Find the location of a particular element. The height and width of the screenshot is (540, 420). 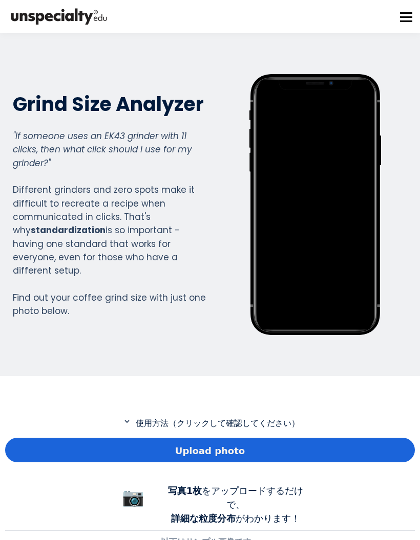

b: 写真1枚 is located at coordinates (185, 491).